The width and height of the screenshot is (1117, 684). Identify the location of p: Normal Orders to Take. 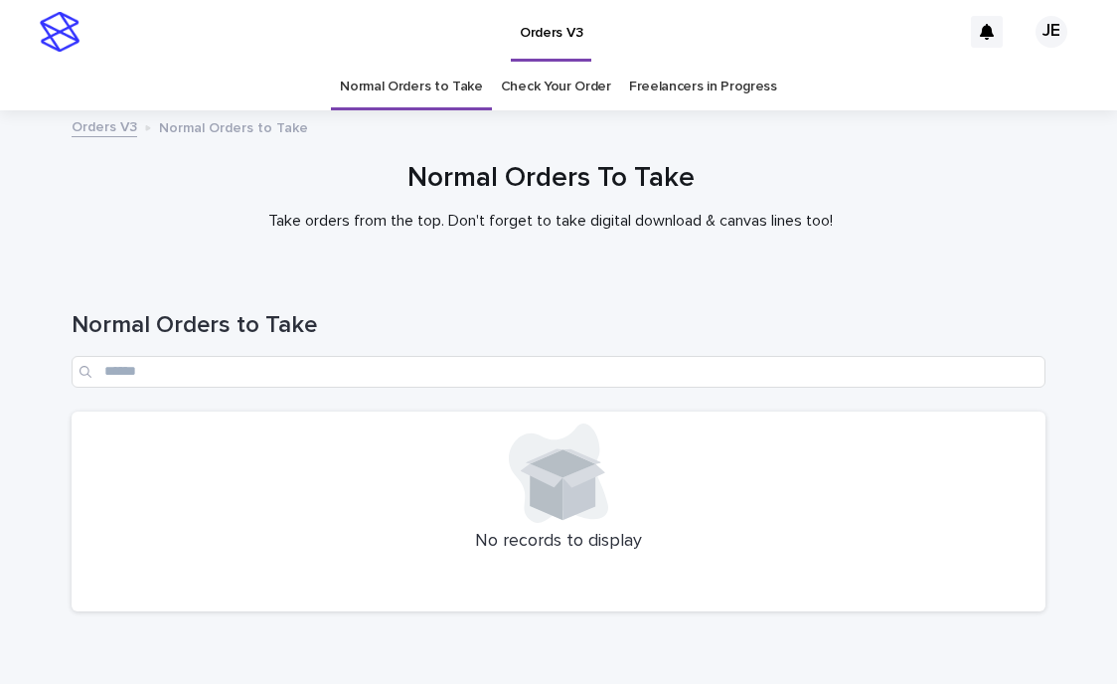
(234, 126).